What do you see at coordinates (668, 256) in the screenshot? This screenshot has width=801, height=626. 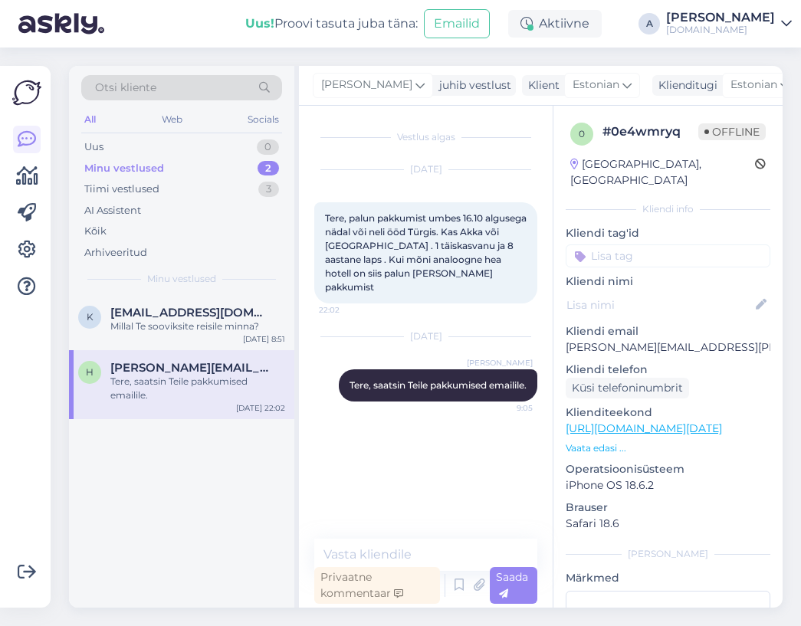 I see `input: Lisa tag` at bounding box center [668, 256].